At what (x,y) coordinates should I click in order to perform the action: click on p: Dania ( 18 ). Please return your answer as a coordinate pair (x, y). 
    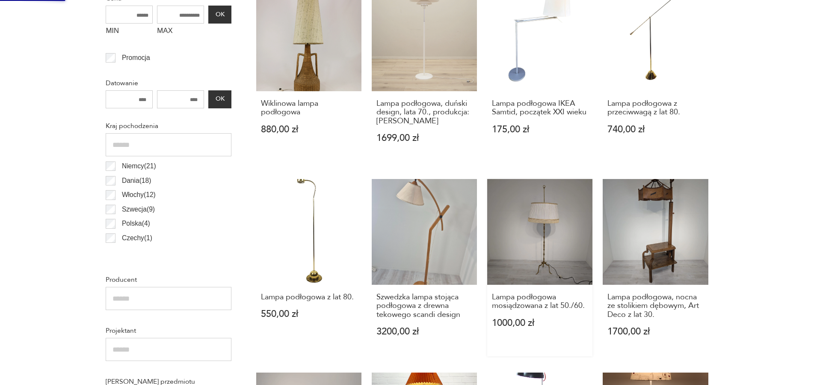
    Looking at the image, I should click on (137, 181).